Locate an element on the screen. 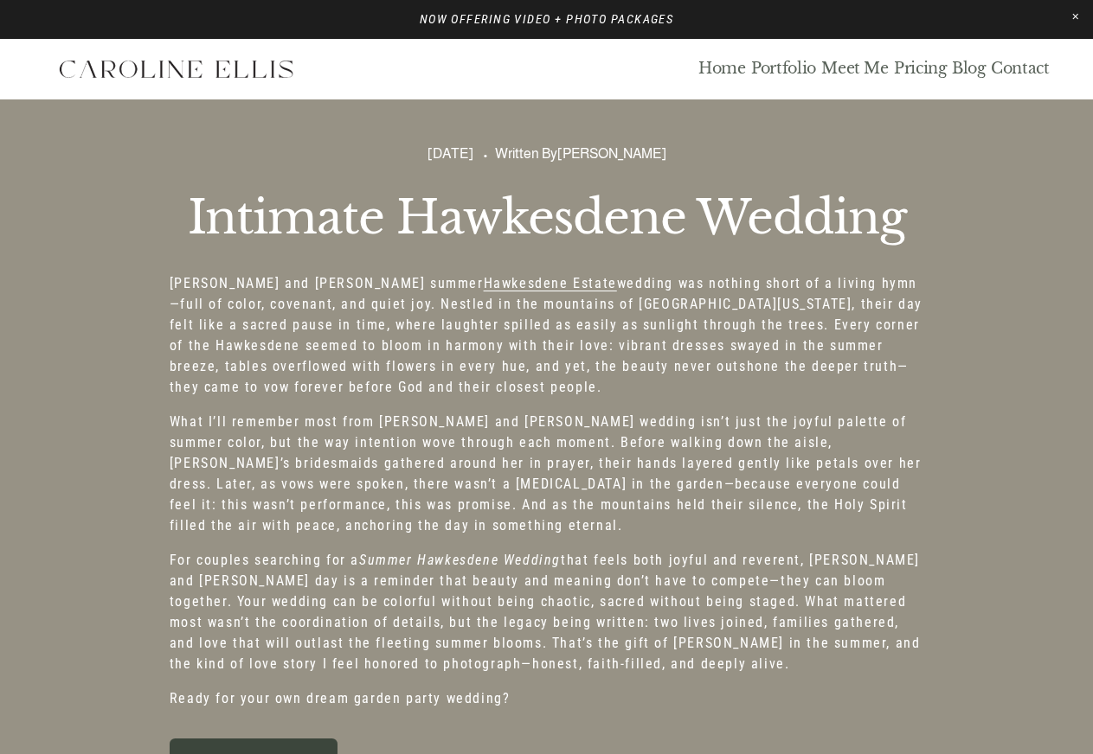 The image size is (1093, 754). h1: Intimate Hawkesdene Wedding is located at coordinates (546, 217).